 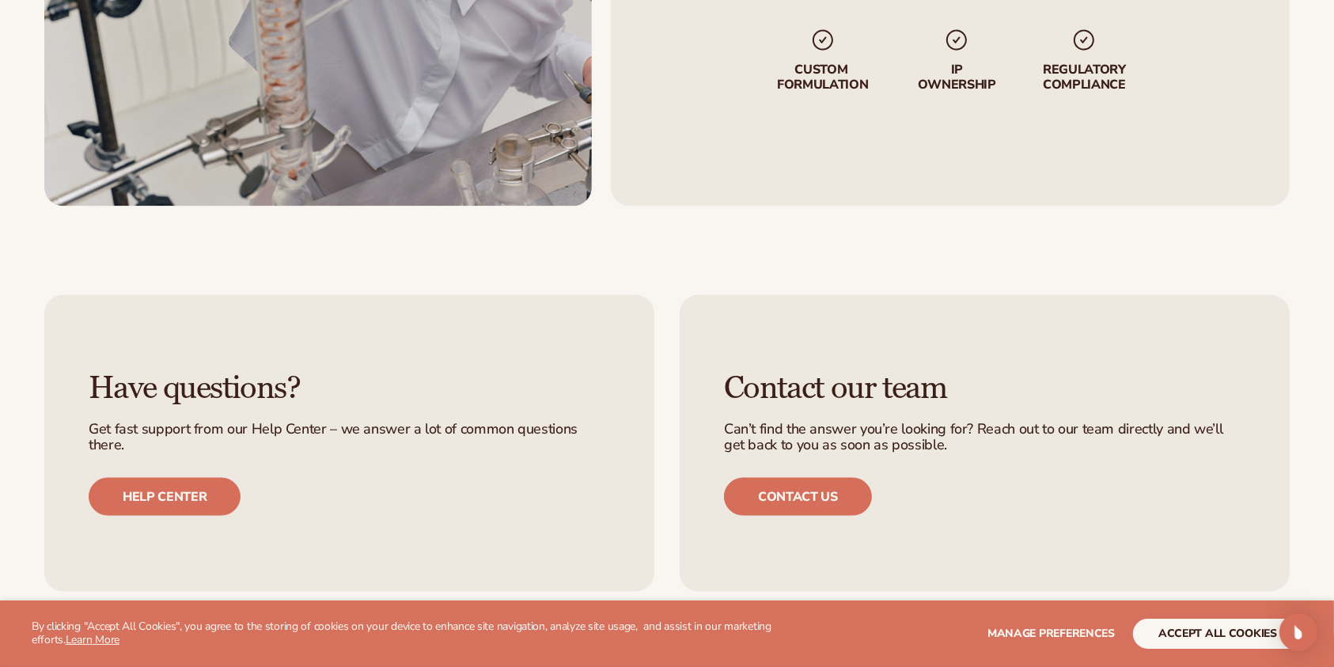 What do you see at coordinates (93, 639) in the screenshot?
I see `a: Learn More` at bounding box center [93, 639].